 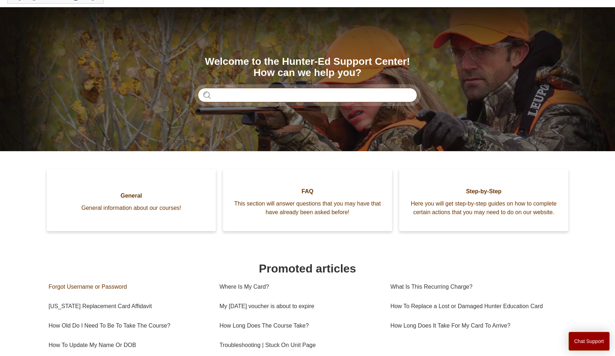 What do you see at coordinates (307, 67) in the screenshot?
I see `h1: Welcome to the Hunter-Ed Support Center! How can we help you?` at bounding box center [307, 67].